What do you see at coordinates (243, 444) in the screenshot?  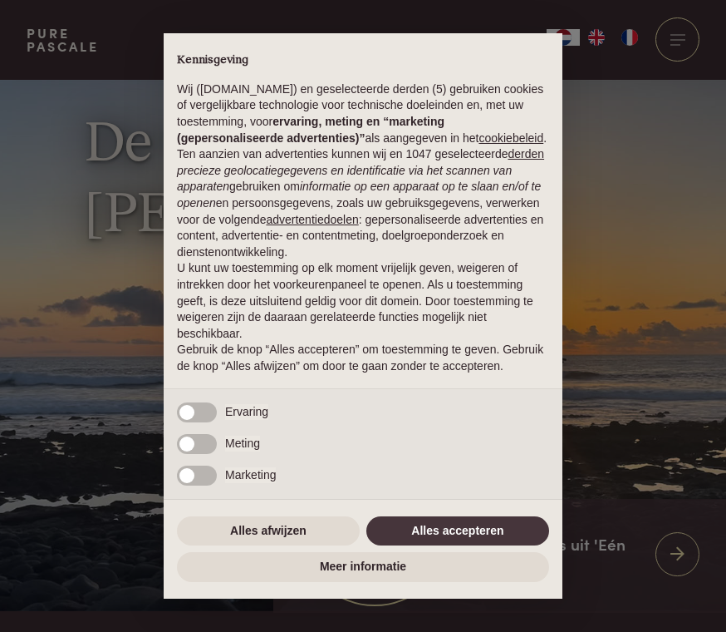 I see `span: Meting` at bounding box center [243, 444].